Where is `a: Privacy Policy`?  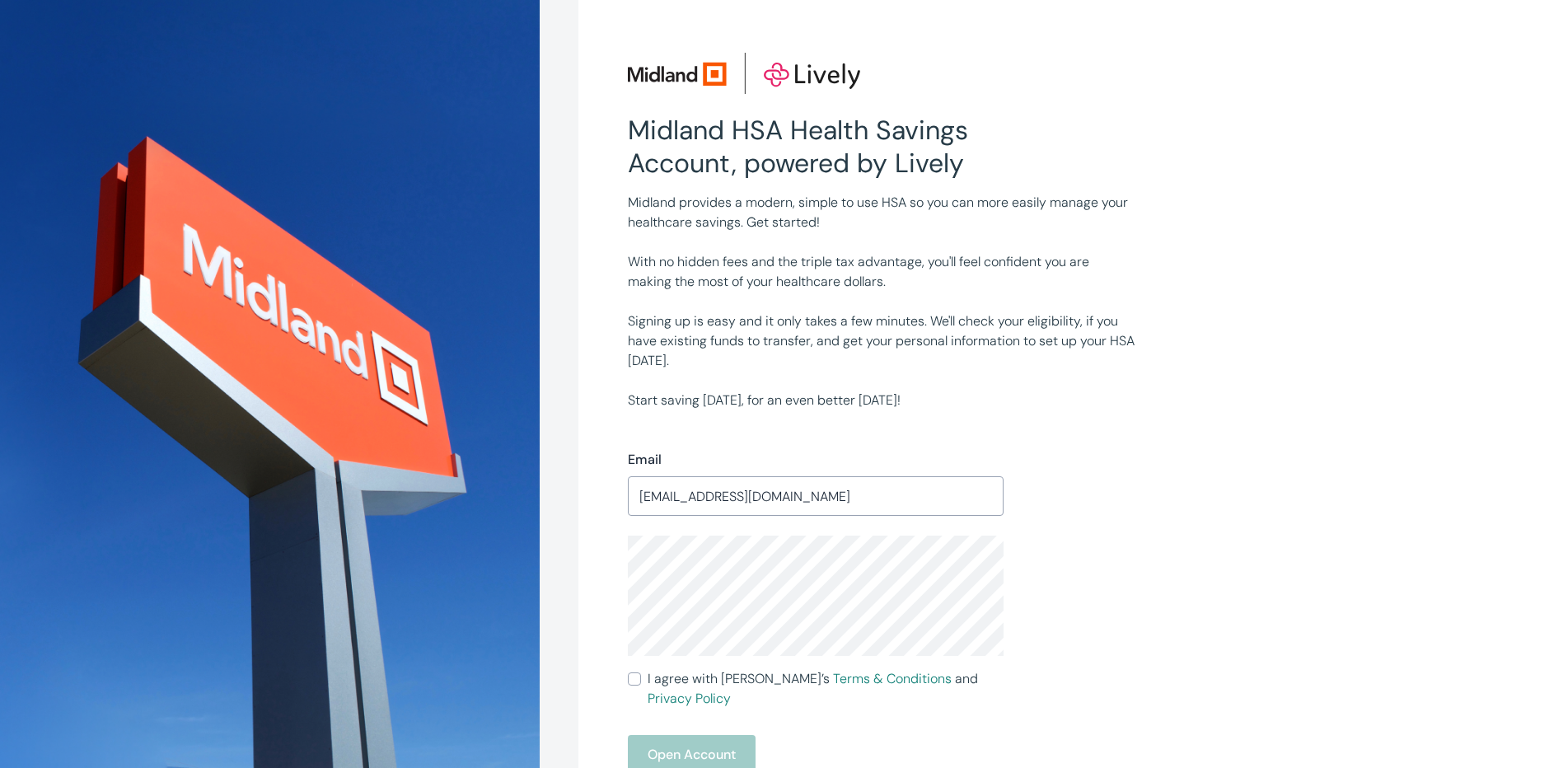
a: Privacy Policy is located at coordinates (689, 698).